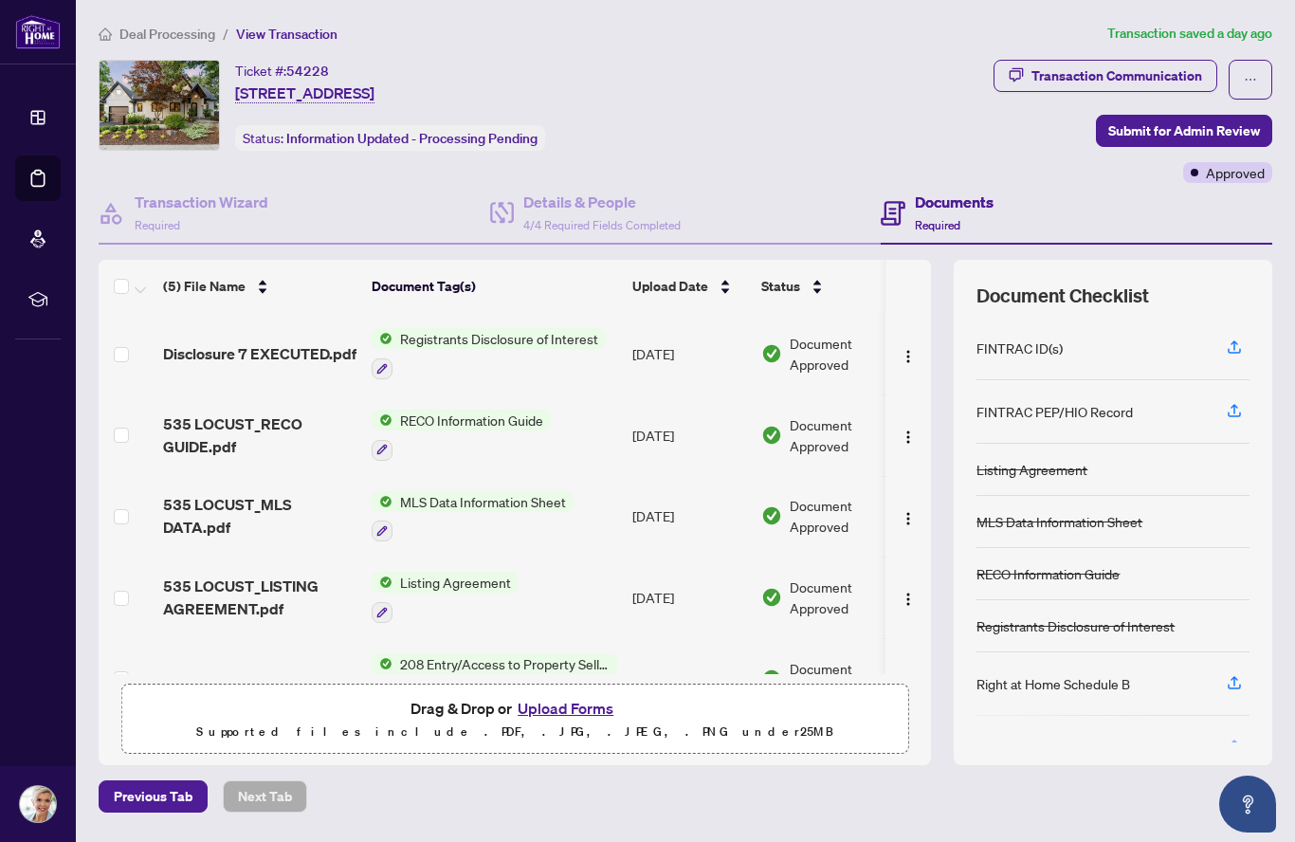  Describe the element at coordinates (471, 420) in the screenshot. I see `span: RECO Information Guide` at that location.